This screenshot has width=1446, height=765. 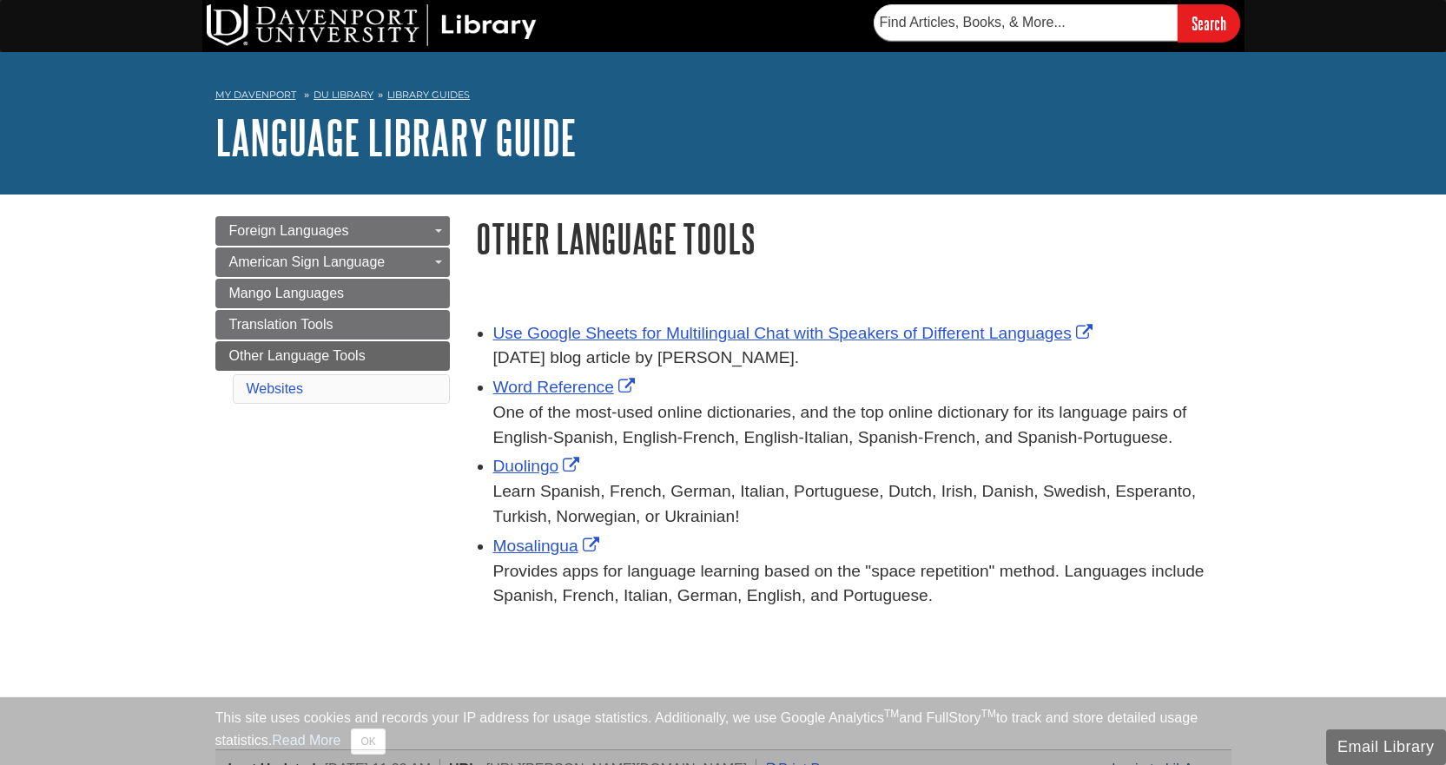 What do you see at coordinates (1386, 747) in the screenshot?
I see `button: Email Library` at bounding box center [1386, 747].